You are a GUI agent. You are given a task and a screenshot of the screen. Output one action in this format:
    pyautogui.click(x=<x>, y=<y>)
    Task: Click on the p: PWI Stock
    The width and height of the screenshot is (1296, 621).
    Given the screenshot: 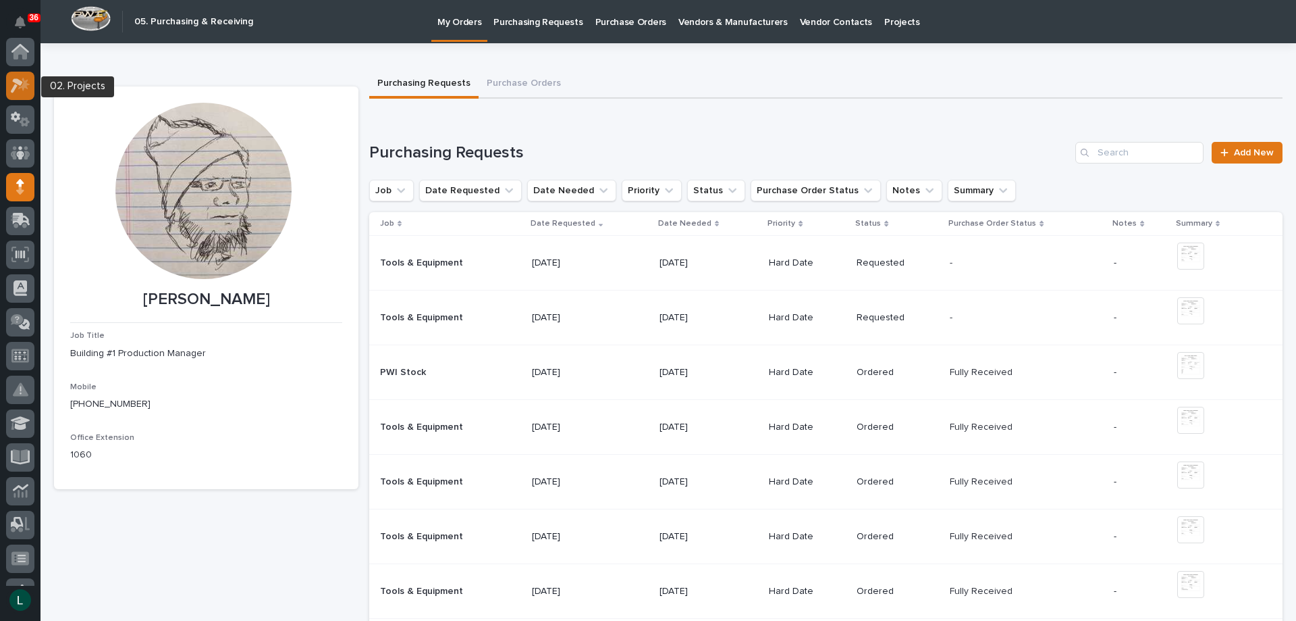 What is the action you would take?
    pyautogui.click(x=404, y=371)
    